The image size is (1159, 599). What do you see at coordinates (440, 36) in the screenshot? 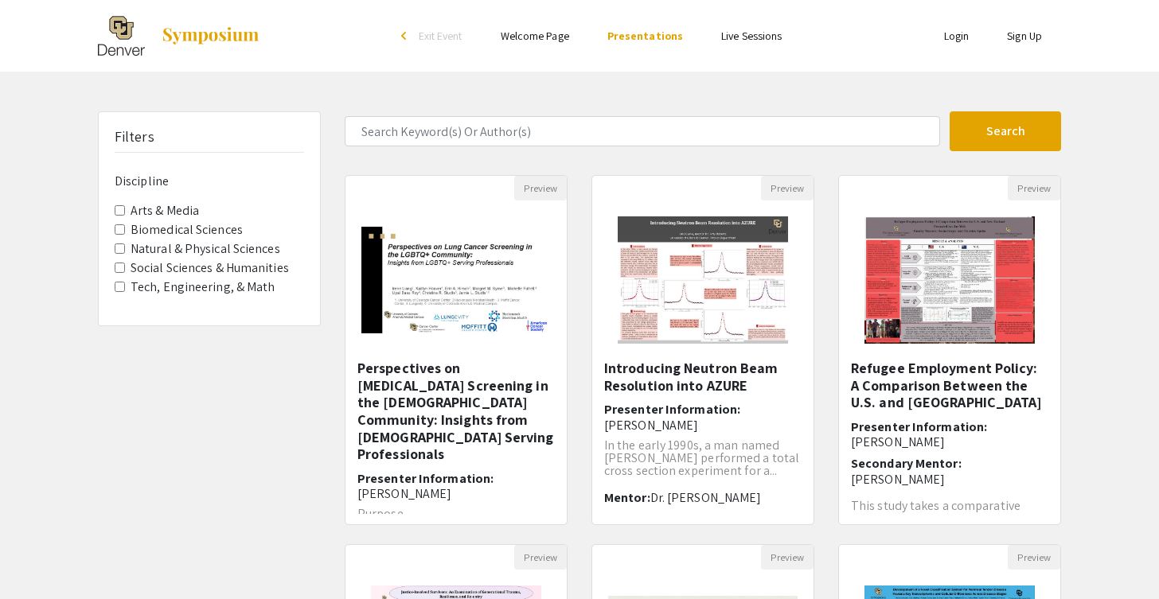
I see `span: Exit Event` at bounding box center [440, 36].